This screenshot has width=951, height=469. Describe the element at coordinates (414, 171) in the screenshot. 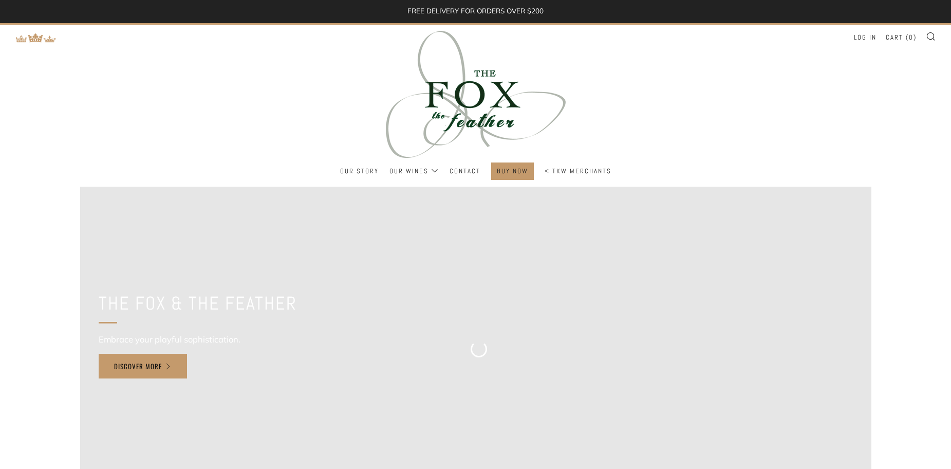

I see `a: Our Wines` at that location.